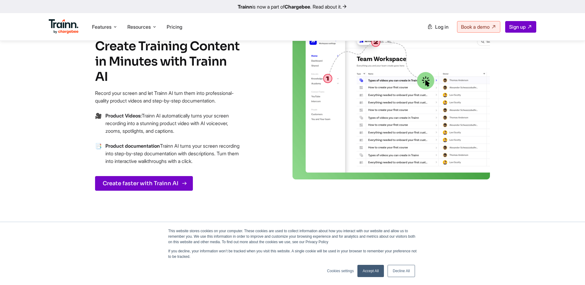  What do you see at coordinates (144, 183) in the screenshot?
I see `a: Create faster with Trainn AI` at bounding box center [144, 183].